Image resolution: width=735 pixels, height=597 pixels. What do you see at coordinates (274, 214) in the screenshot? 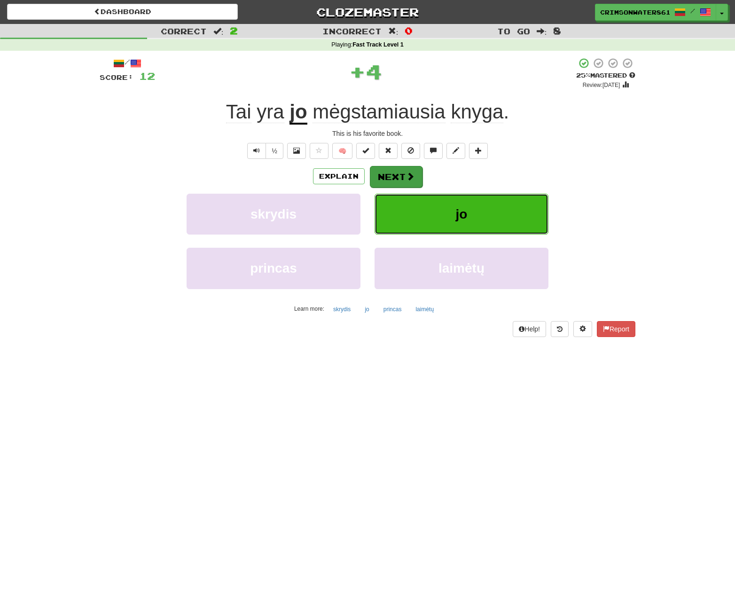
I see `span: skrydis` at bounding box center [274, 214].